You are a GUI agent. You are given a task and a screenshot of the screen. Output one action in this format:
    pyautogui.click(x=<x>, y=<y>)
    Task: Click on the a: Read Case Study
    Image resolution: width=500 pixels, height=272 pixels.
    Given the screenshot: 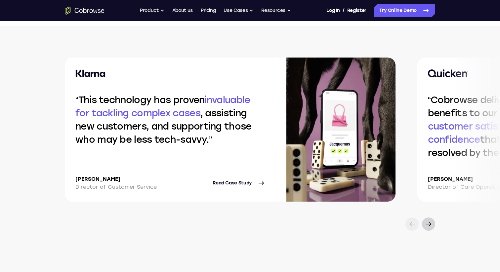 What is the action you would take?
    pyautogui.click(x=239, y=183)
    